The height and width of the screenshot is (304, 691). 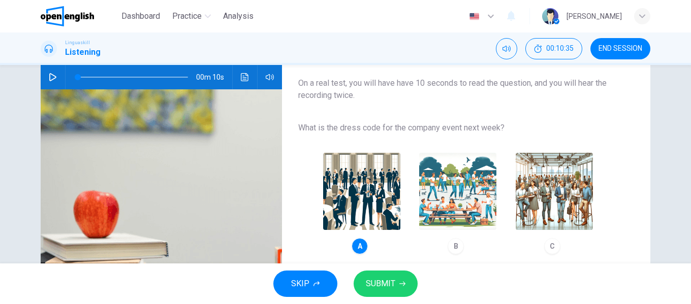 What do you see at coordinates (620, 49) in the screenshot?
I see `button: END SESSION` at bounding box center [620, 49].